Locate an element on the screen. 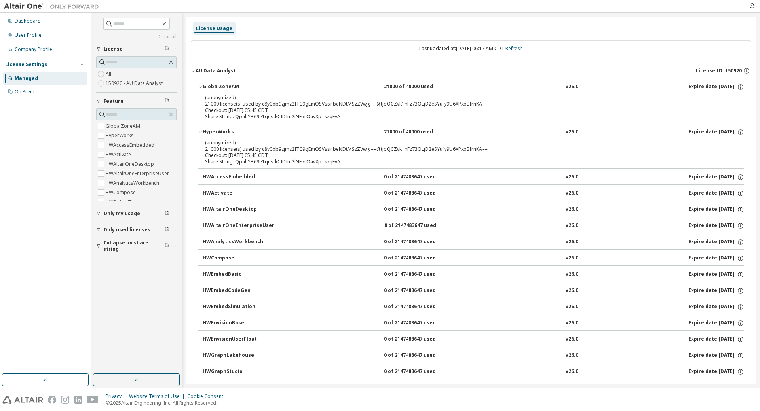 This screenshot has width=760, height=411. img: altair_logo.svg is located at coordinates (23, 400).